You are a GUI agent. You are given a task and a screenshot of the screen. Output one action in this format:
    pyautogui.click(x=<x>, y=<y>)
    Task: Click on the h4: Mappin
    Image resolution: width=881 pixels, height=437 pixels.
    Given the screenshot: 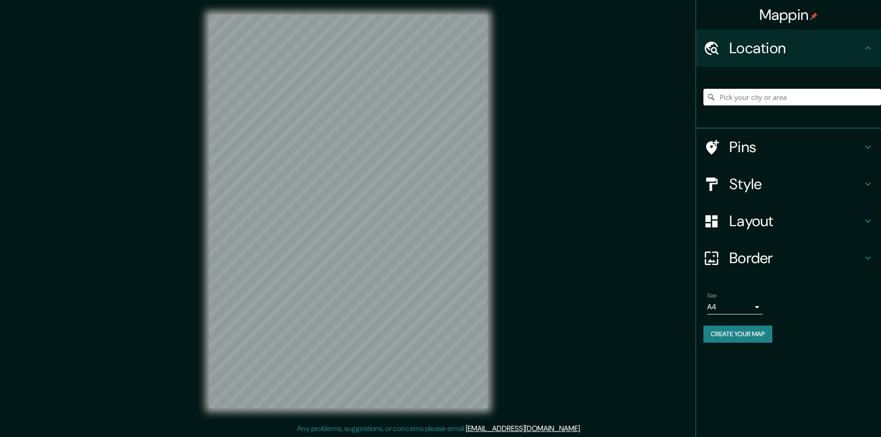 What is the action you would take?
    pyautogui.click(x=788, y=15)
    